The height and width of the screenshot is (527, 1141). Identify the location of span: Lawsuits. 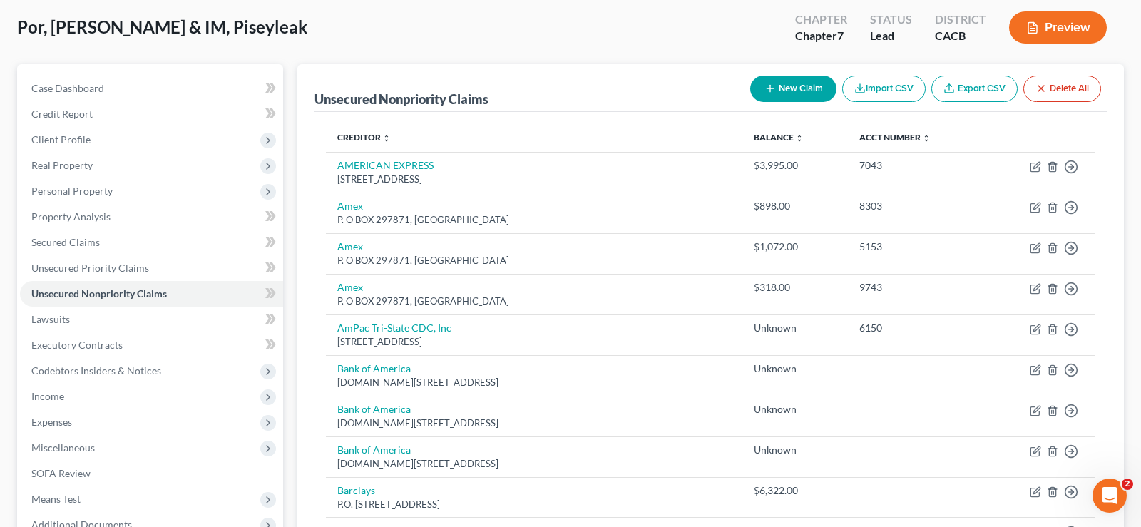
(51, 319).